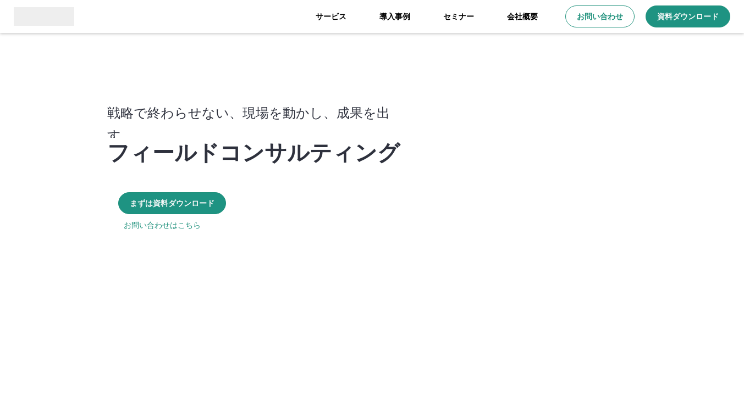  Describe the element at coordinates (172, 203) in the screenshot. I see `a: まずは資料ダウンロード` at that location.